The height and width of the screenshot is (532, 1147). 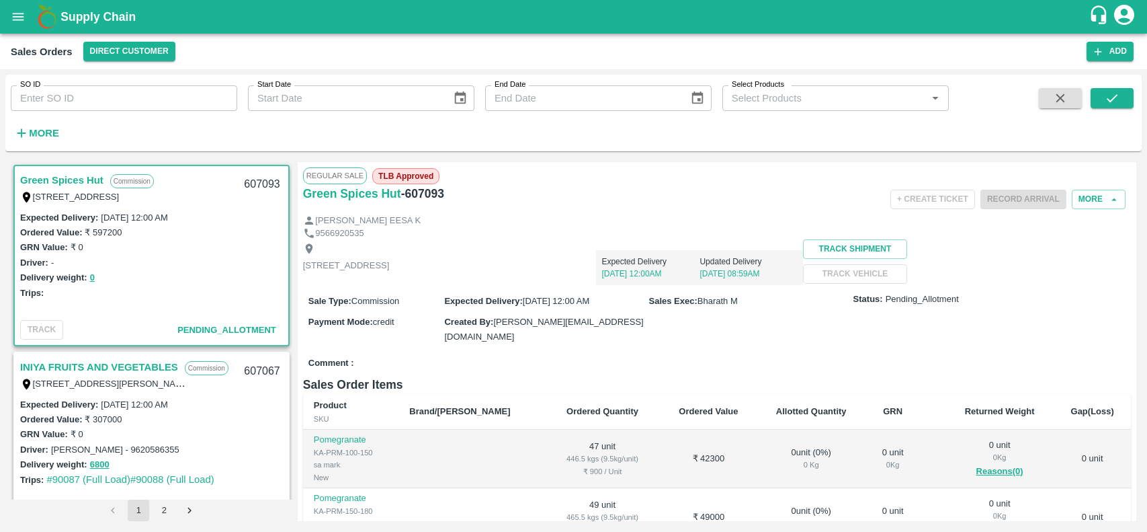 What do you see at coordinates (1092, 458) in the screenshot?
I see `td: 0 unit` at bounding box center [1092, 458].